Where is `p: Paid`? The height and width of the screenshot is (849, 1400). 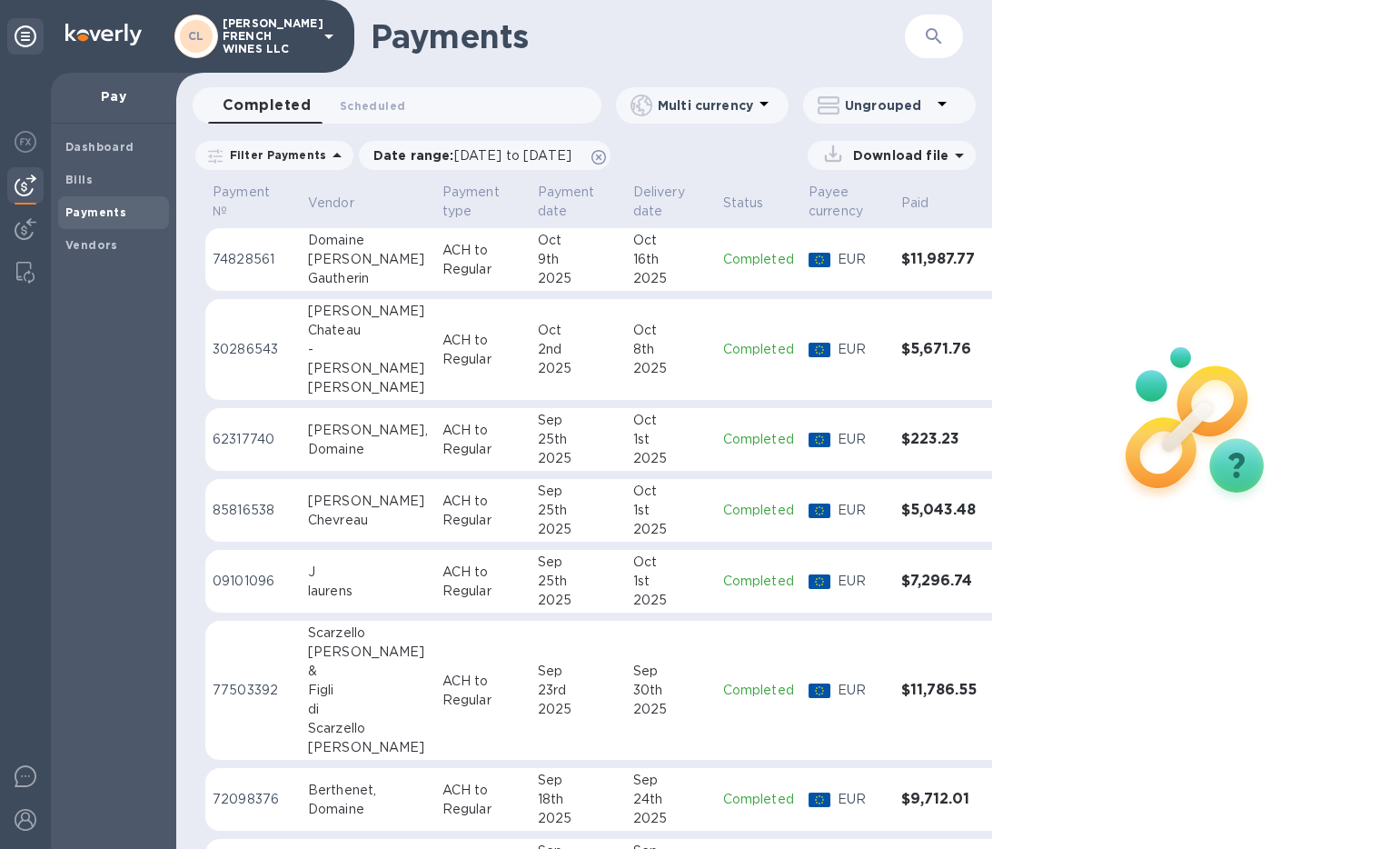 p: Paid is located at coordinates (915, 203).